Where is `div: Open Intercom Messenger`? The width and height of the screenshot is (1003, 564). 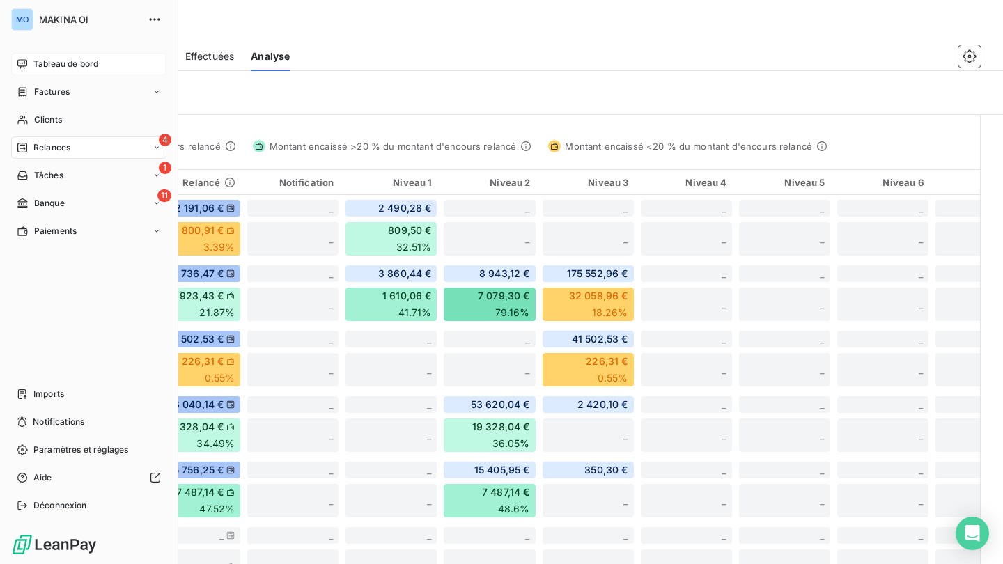 div: Open Intercom Messenger is located at coordinates (972, 533).